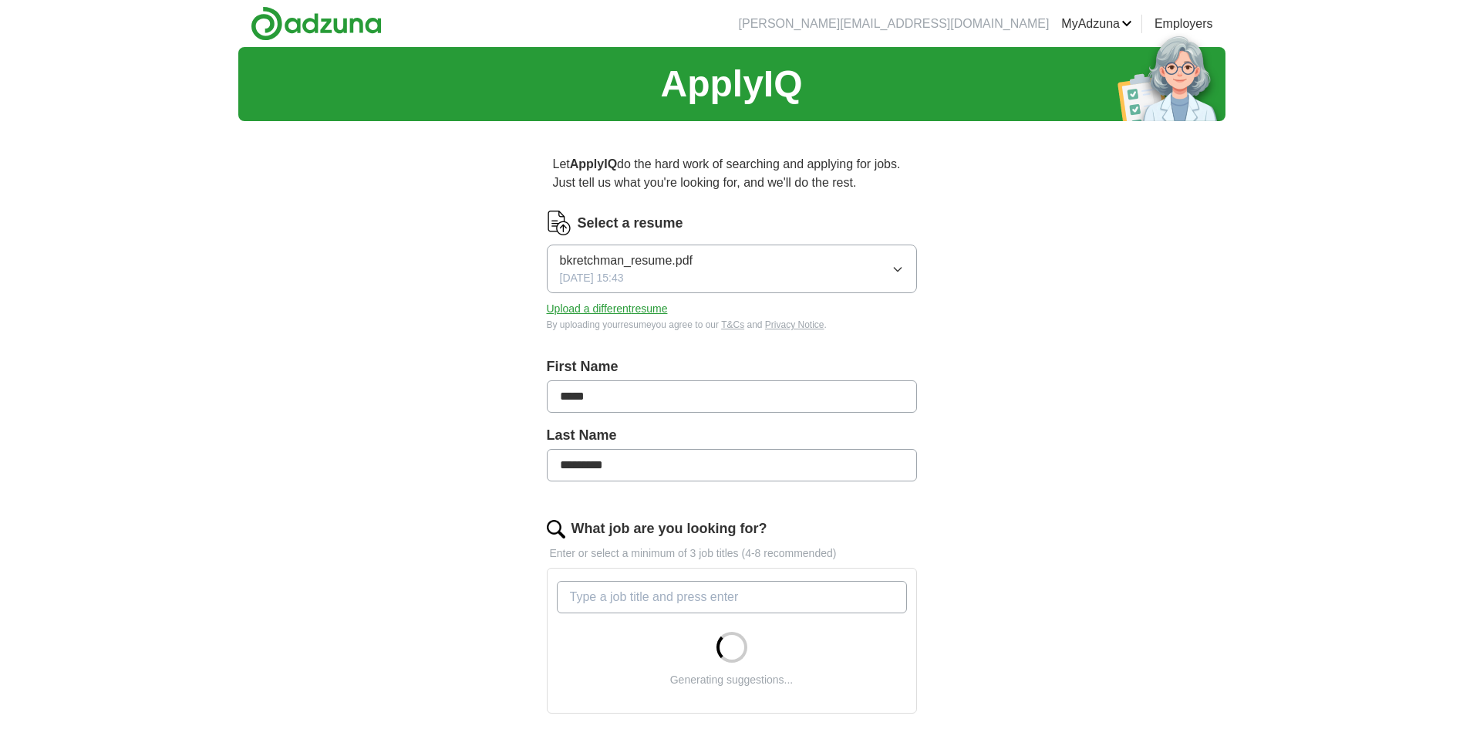 The height and width of the screenshot is (736, 1463). What do you see at coordinates (732, 174) in the screenshot?
I see `p: Let do the hard work of searching and applying for jobs. Just tell us what you're looking for, an...` at bounding box center [732, 174].